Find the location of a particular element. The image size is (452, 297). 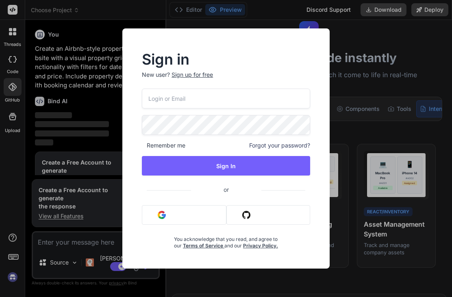

span: Remember me is located at coordinates (163, 146).